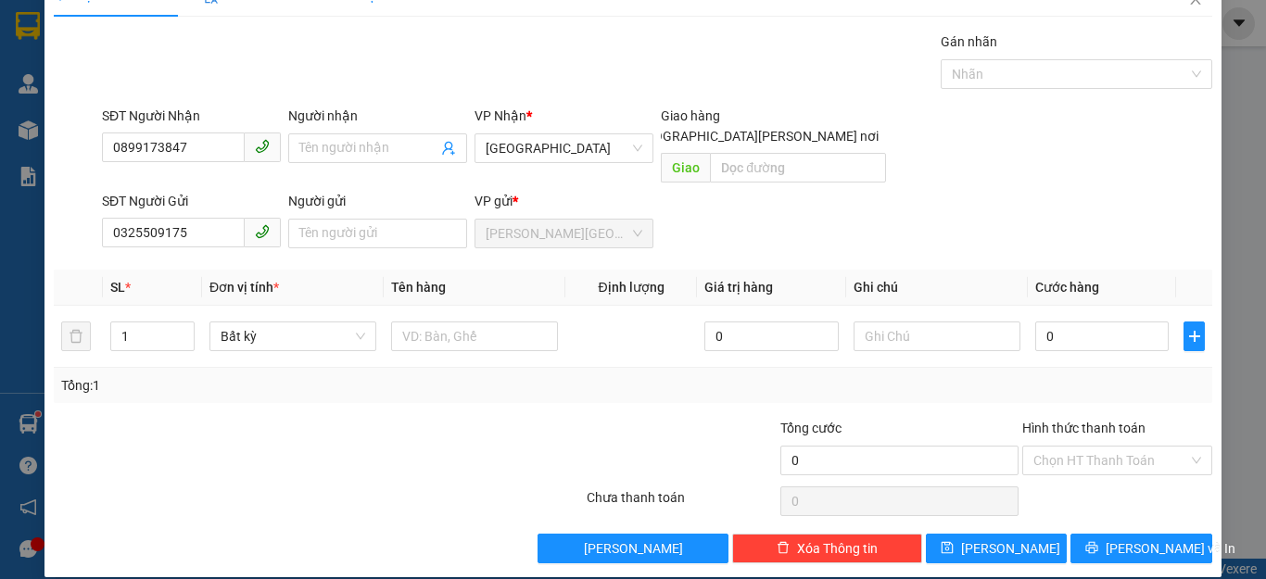  I want to click on span: Giao hàng, so click(690, 116).